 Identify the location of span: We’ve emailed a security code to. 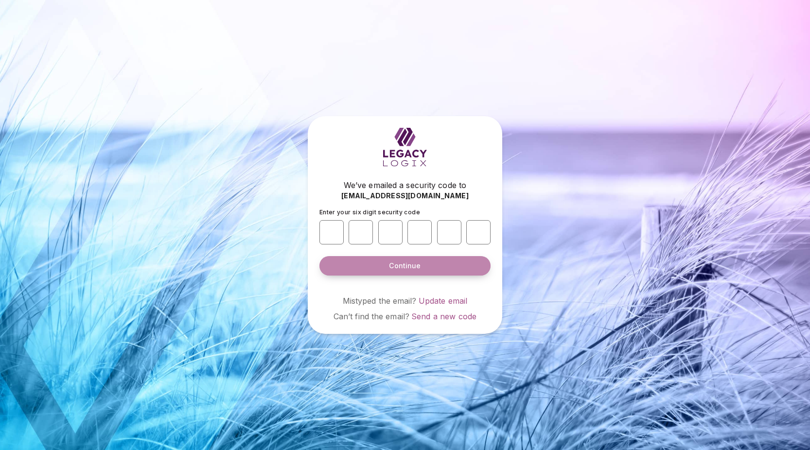
(405, 185).